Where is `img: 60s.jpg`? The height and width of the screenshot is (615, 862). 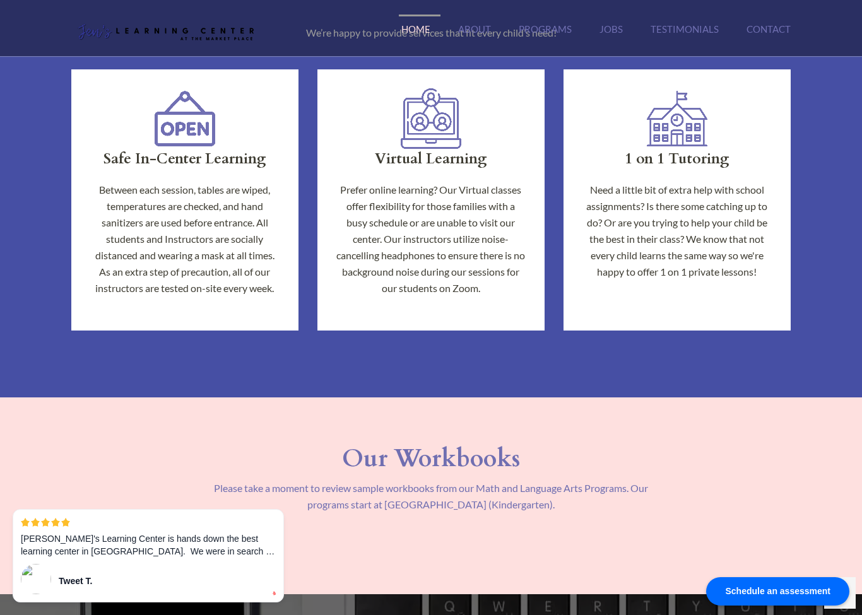 img: 60s.jpg is located at coordinates (36, 579).